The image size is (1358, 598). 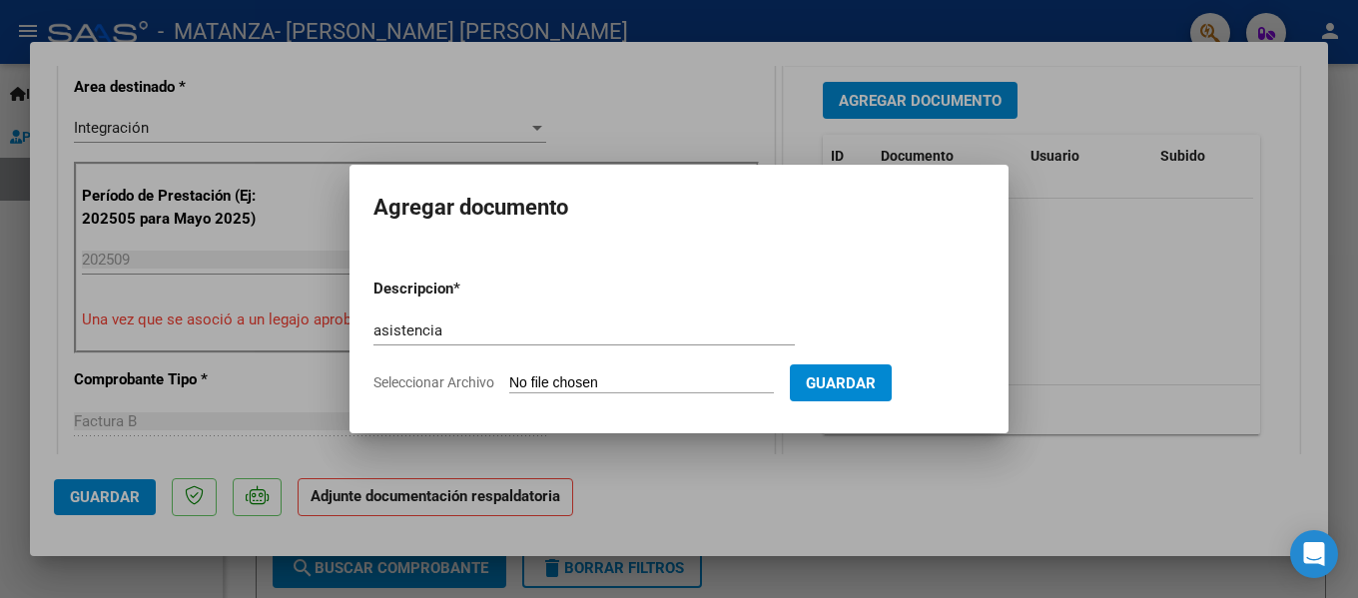 What do you see at coordinates (433, 382) in the screenshot?
I see `span: Seleccionar Archivo` at bounding box center [433, 382].